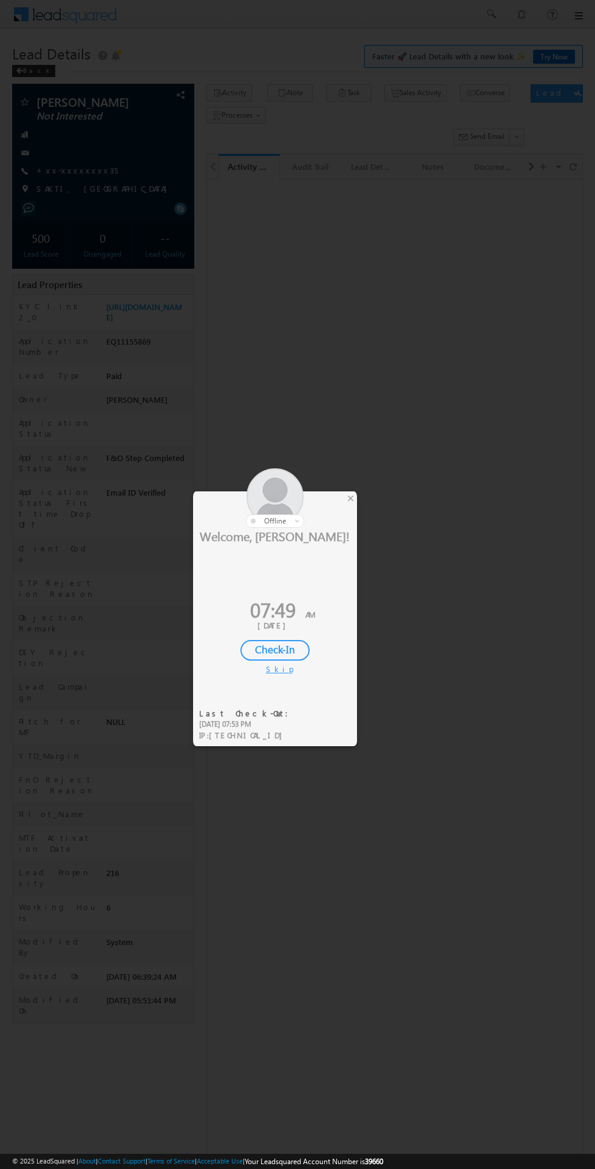 The image size is (595, 1169). Describe the element at coordinates (310, 614) in the screenshot. I see `span: AM` at that location.